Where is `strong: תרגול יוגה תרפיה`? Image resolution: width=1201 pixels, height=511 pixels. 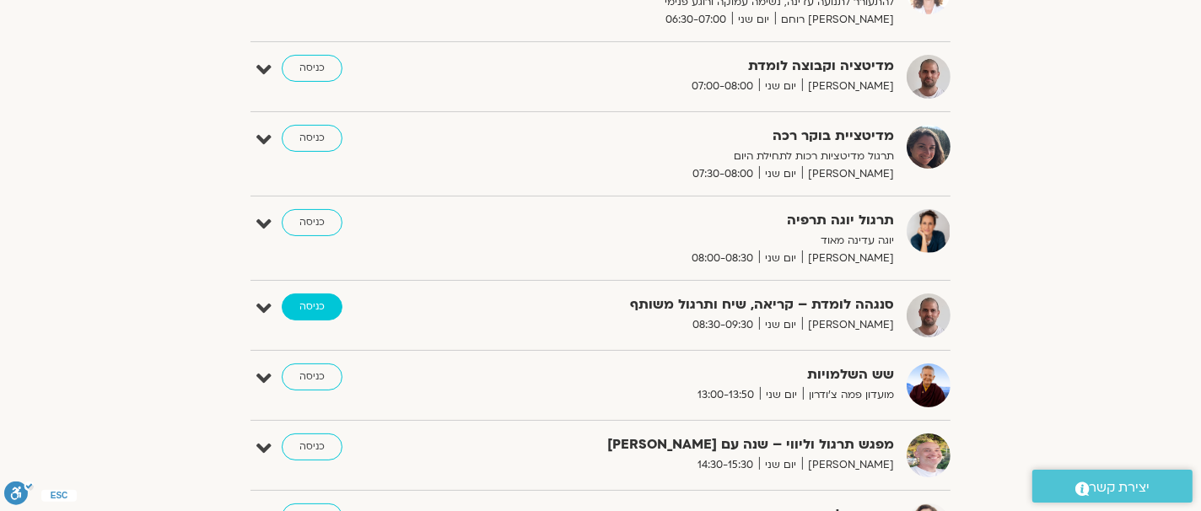
strong: תרגול יוגה תרפיה is located at coordinates (687, 220).